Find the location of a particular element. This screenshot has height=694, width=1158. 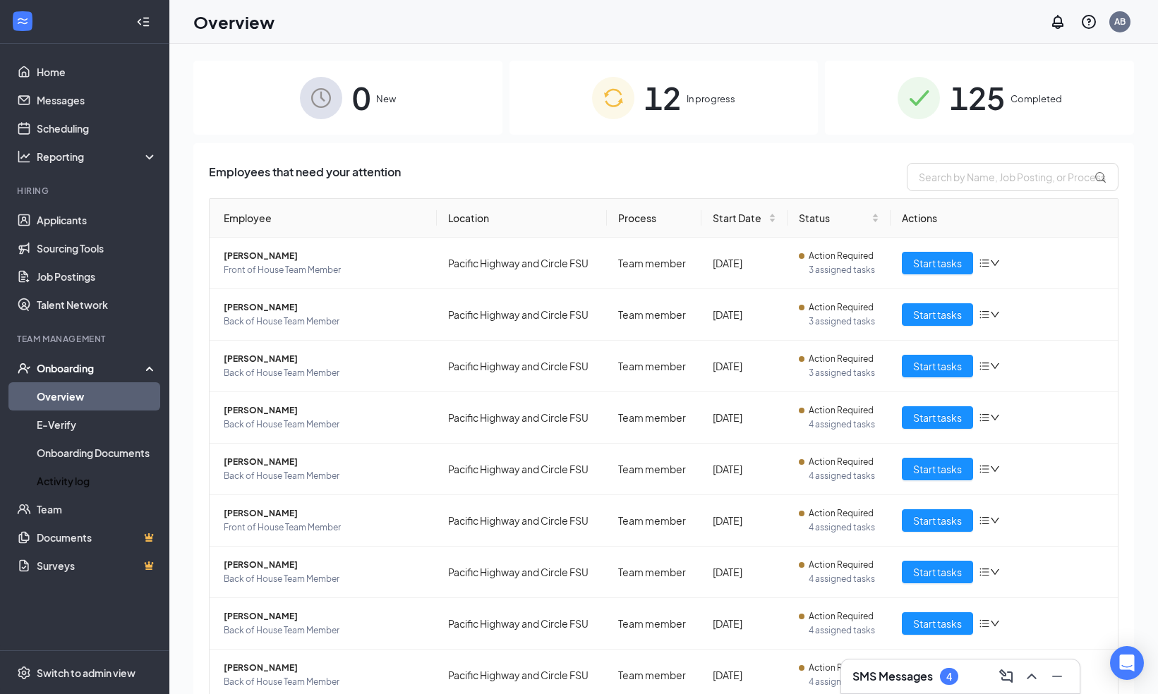

a: Scheduling is located at coordinates (97, 128).